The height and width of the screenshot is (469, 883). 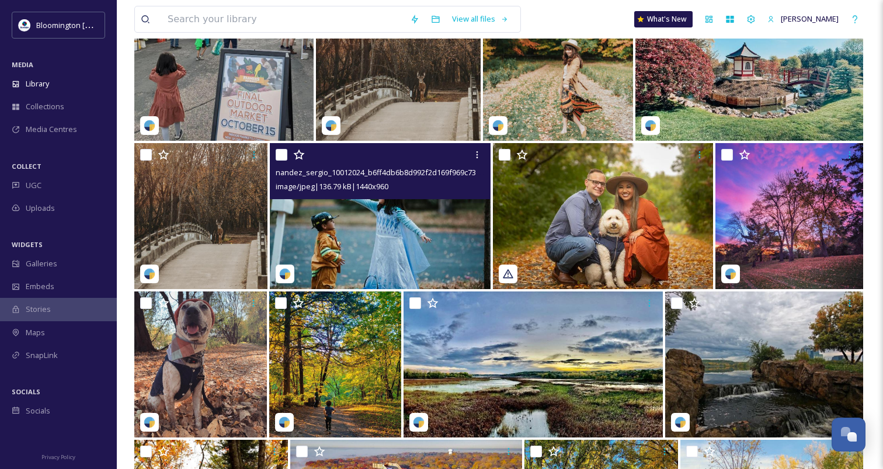 What do you see at coordinates (533, 364) in the screenshot?
I see `img: travelsansborders_09252024_17924882446780902.jpg` at bounding box center [533, 364].